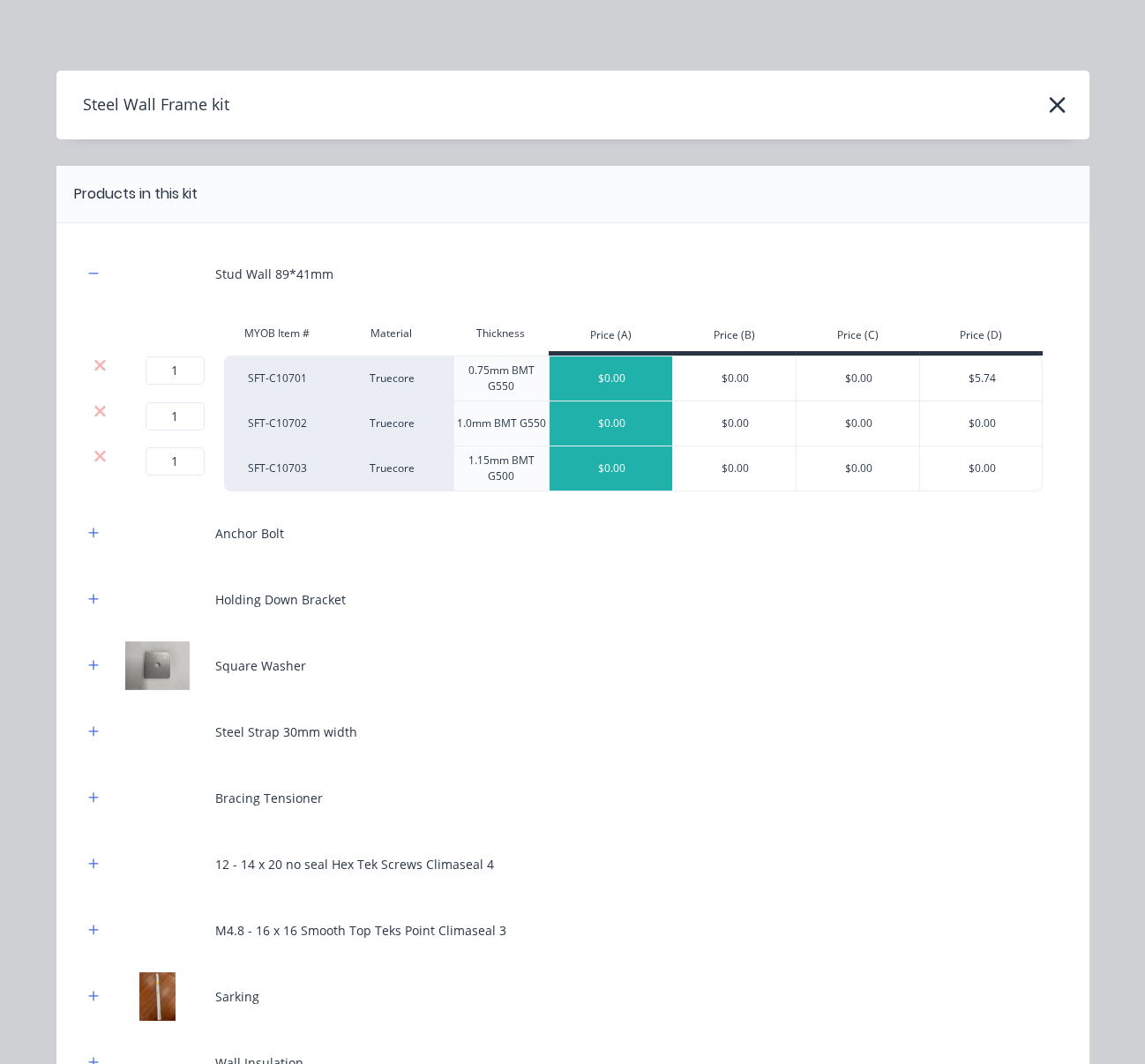  Describe the element at coordinates (857, 338) in the screenshot. I see `div: Price (C)` at that location.